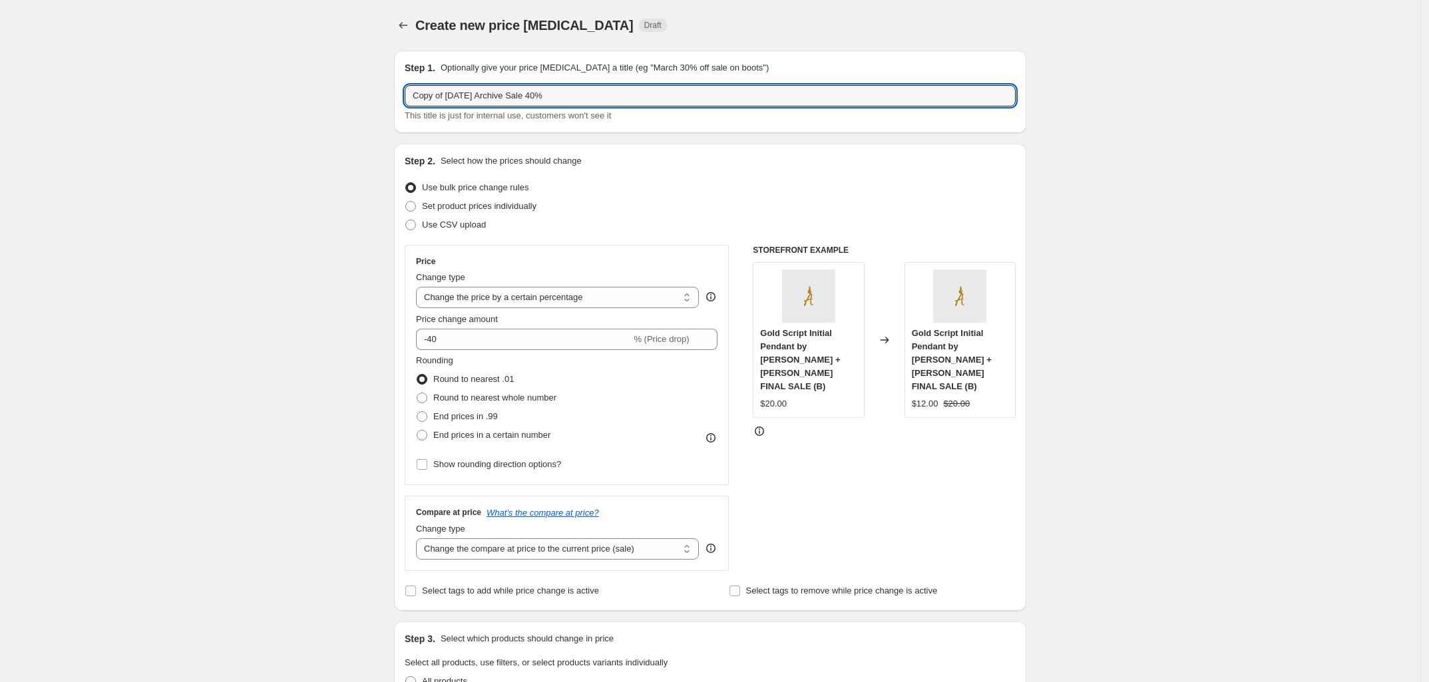 The height and width of the screenshot is (682, 1429). I want to click on div: $20.00, so click(773, 404).